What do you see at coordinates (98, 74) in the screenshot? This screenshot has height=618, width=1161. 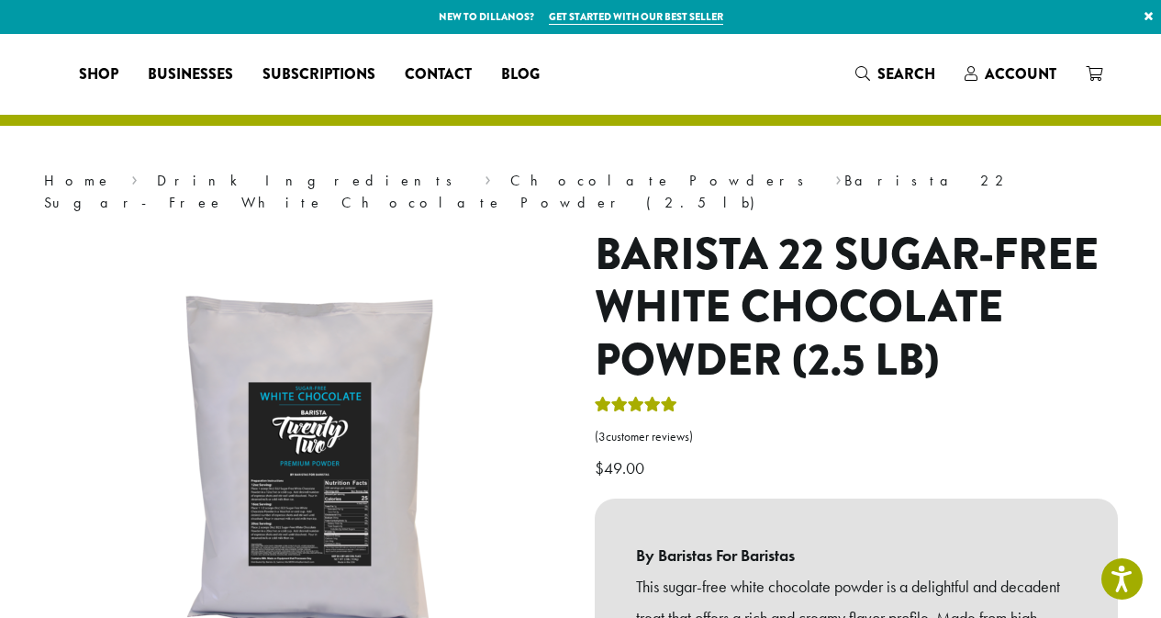 I see `span: Shop` at bounding box center [98, 74].